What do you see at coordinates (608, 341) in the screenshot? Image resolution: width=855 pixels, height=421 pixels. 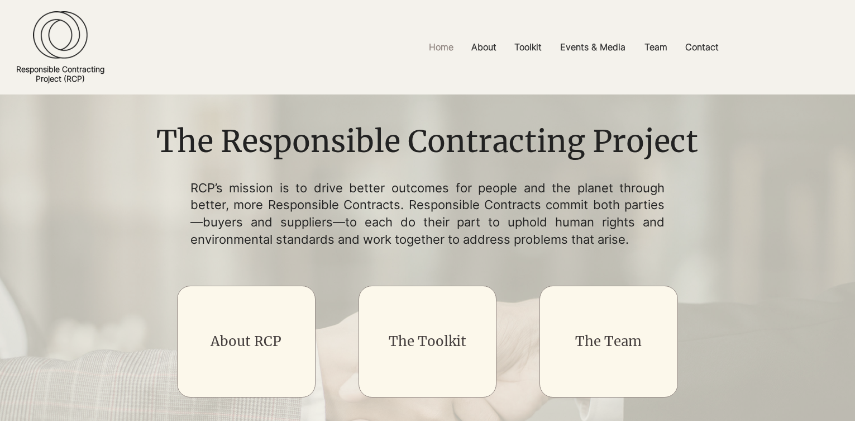 I see `a: The Team` at bounding box center [608, 341].